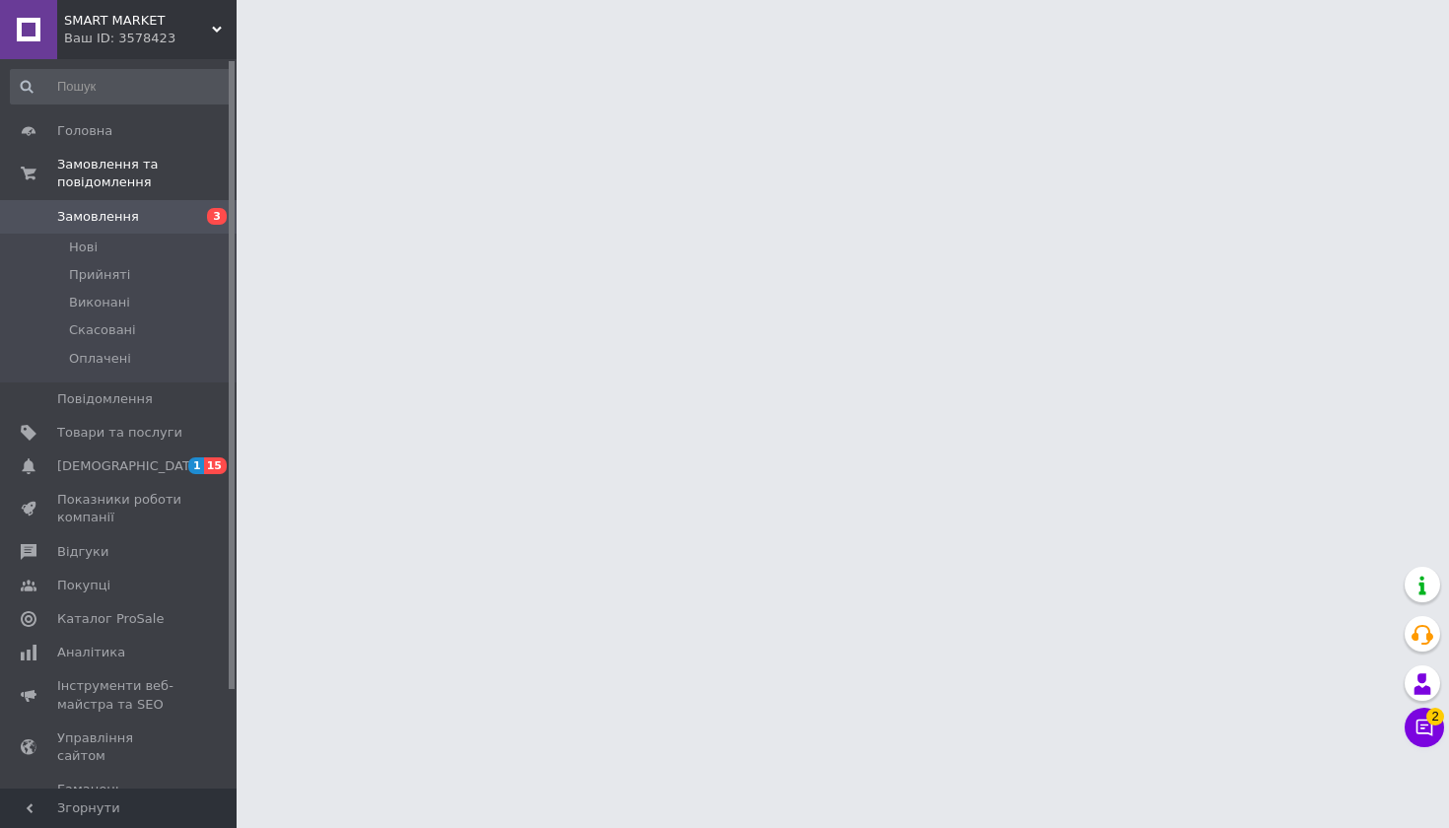 Image resolution: width=1449 pixels, height=828 pixels. What do you see at coordinates (1435, 711) in the screenshot?
I see `span: 2` at bounding box center [1435, 711].